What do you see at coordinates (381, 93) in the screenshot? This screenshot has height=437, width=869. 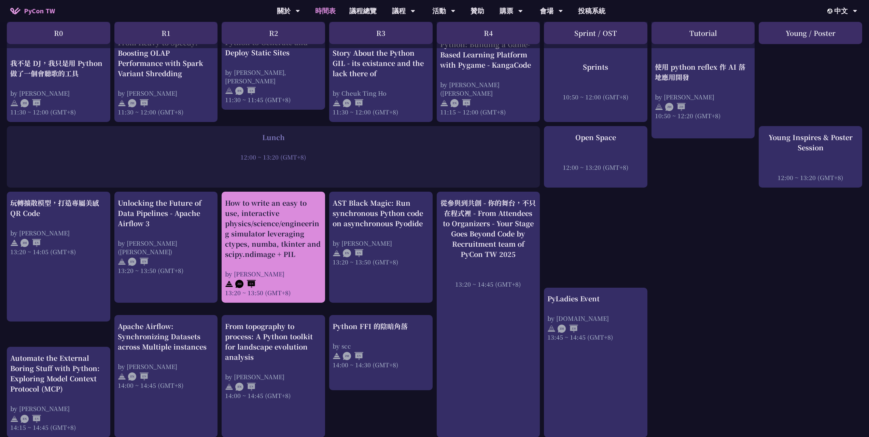 I see `div: by Cheuk Ting Ho` at bounding box center [381, 93].